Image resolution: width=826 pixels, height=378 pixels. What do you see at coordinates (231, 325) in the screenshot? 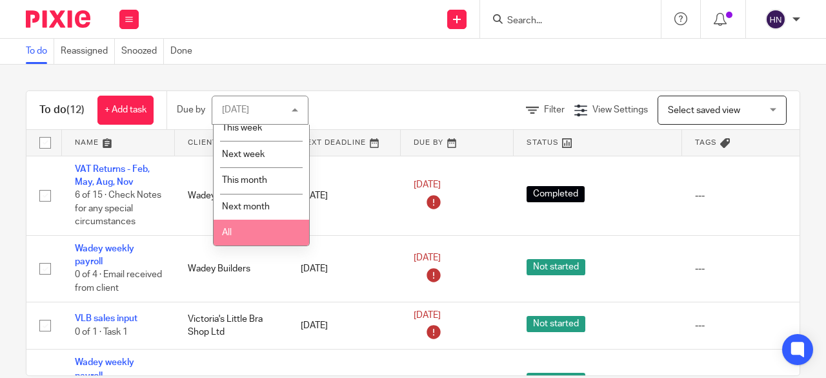
I see `td: Victoria's Little Bra Shop Ltd` at bounding box center [231, 325].